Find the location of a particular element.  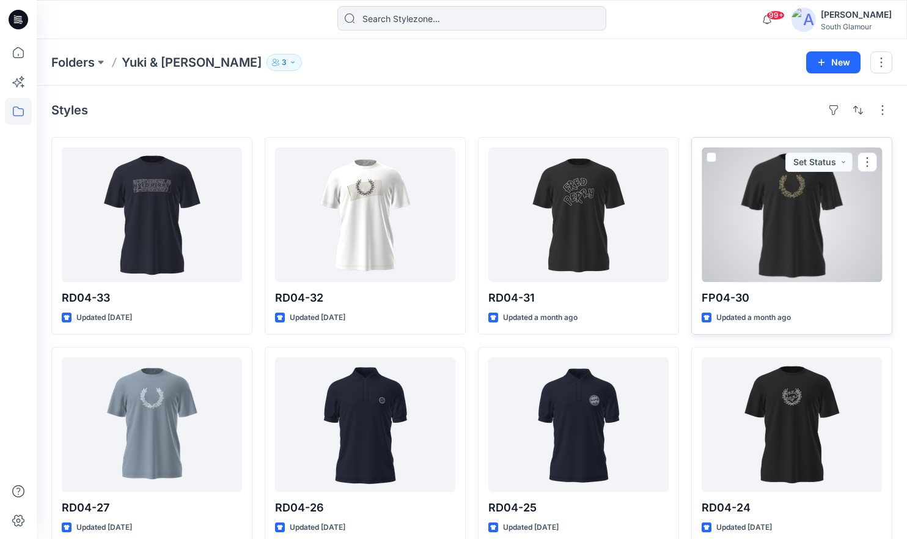

p: FP04-30 is located at coordinates (792, 298).